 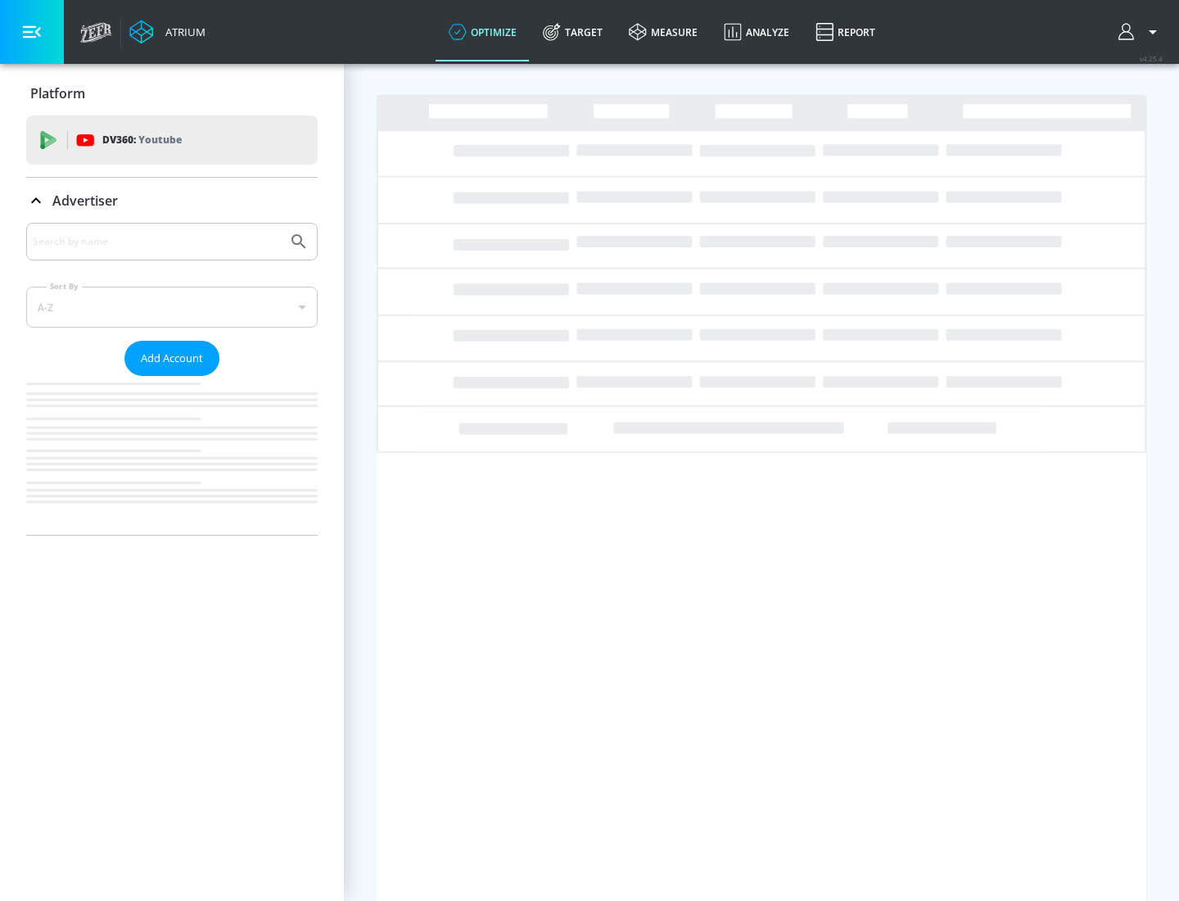 What do you see at coordinates (167, 32) in the screenshot?
I see `a: Atrium` at bounding box center [167, 32].